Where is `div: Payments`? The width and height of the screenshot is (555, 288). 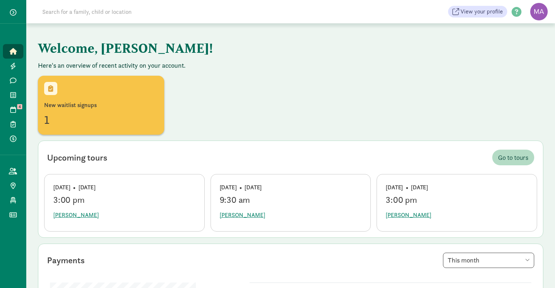
div: Payments is located at coordinates (66, 261).